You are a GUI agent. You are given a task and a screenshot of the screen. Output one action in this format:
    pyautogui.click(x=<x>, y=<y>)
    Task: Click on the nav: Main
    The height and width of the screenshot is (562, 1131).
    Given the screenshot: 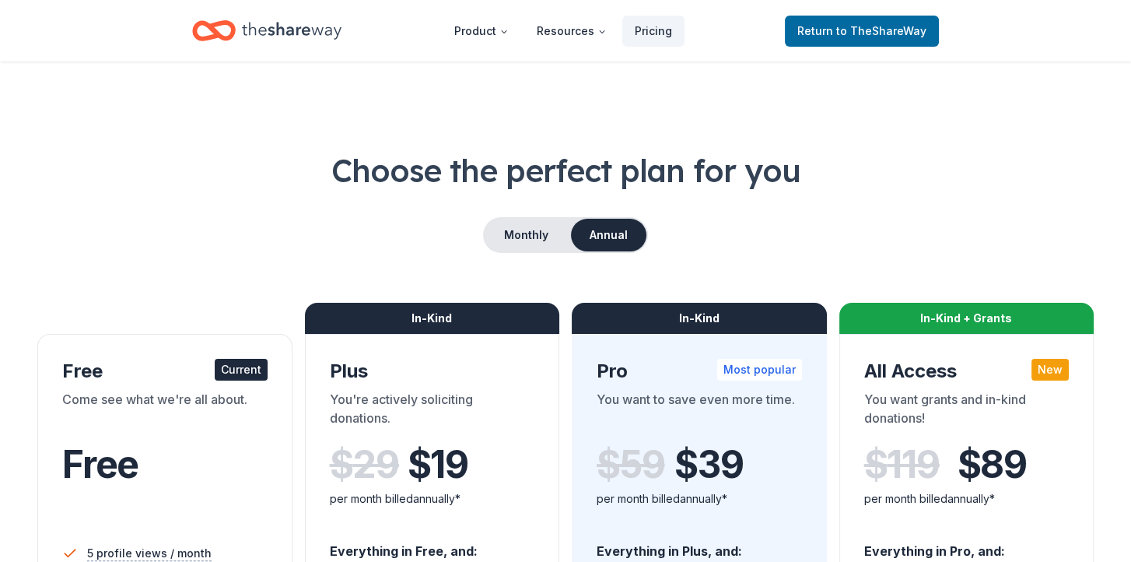 What is the action you would take?
    pyautogui.click(x=563, y=30)
    